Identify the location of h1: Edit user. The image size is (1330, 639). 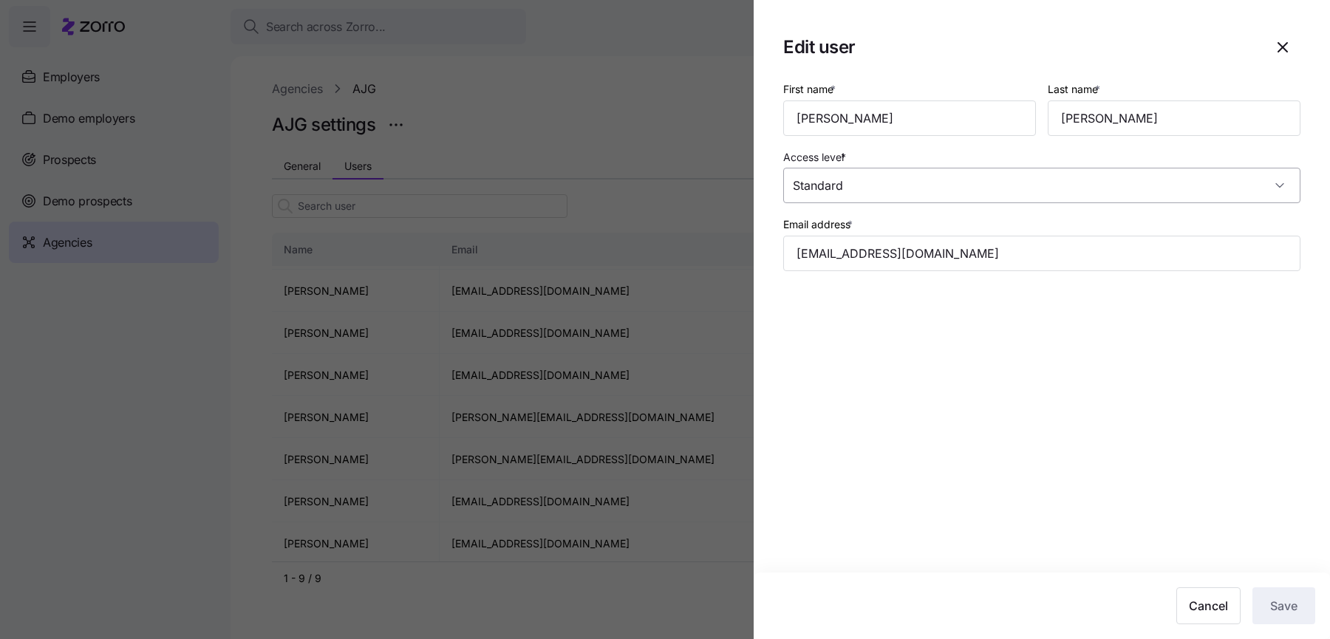
(1018, 47).